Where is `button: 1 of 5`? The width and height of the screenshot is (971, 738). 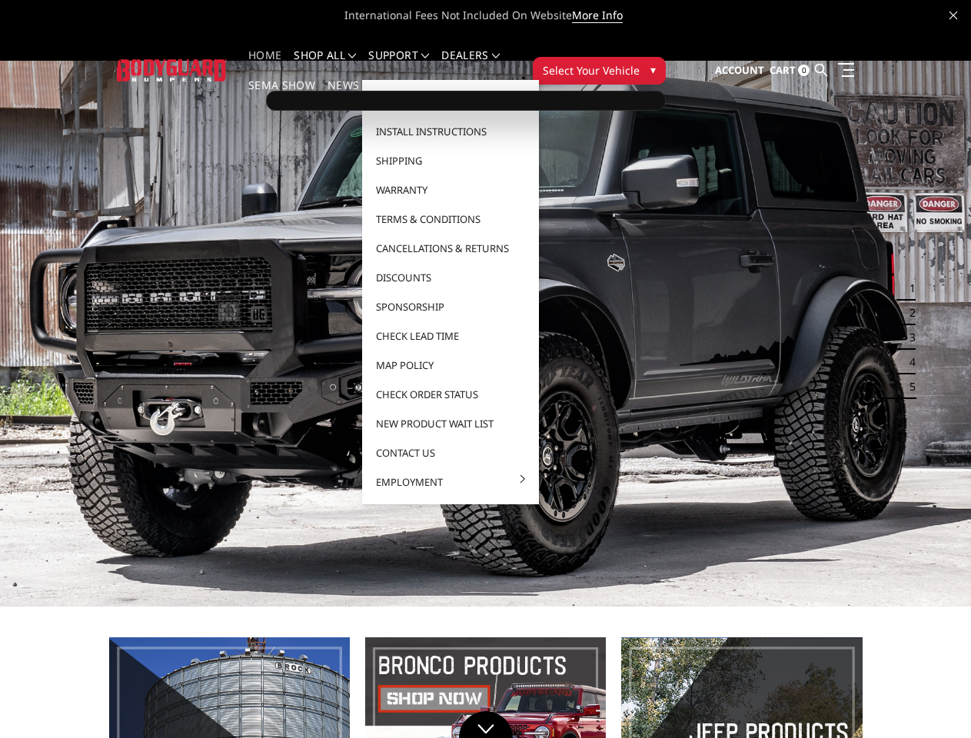 button: 1 of 5 is located at coordinates (908, 288).